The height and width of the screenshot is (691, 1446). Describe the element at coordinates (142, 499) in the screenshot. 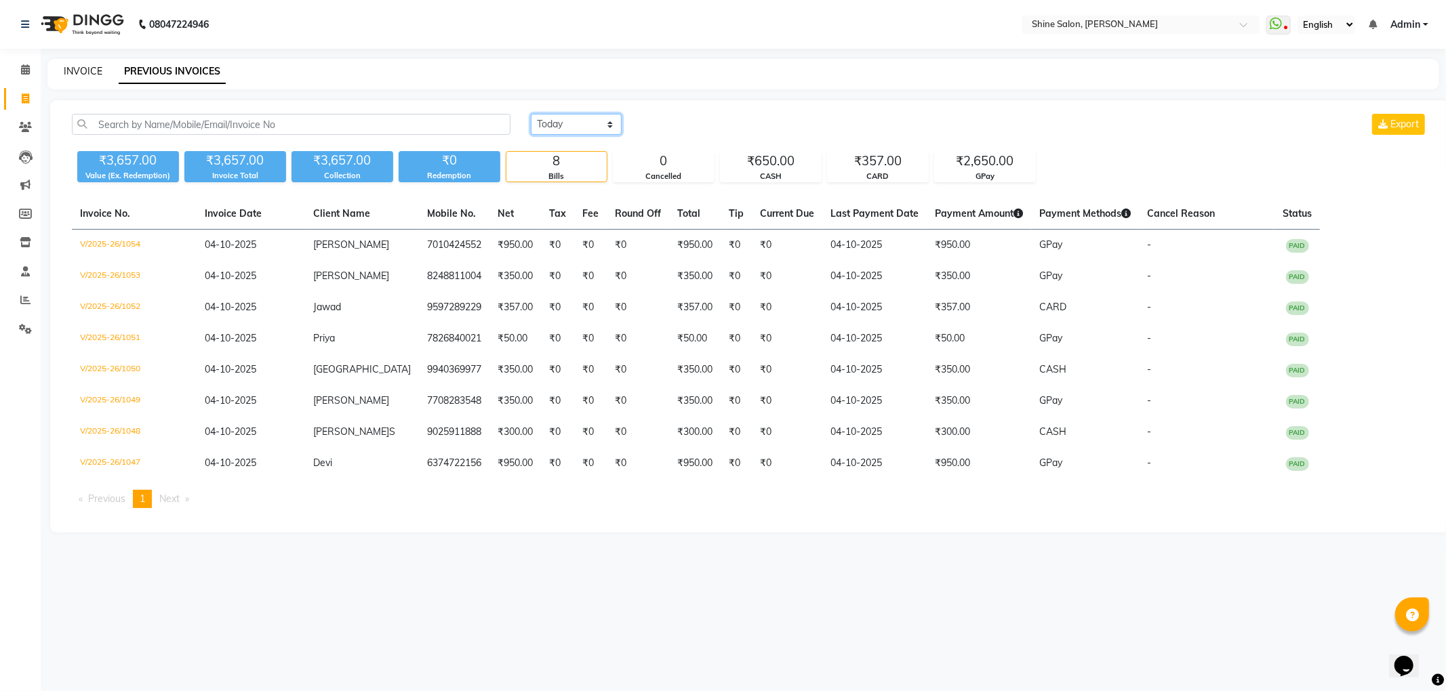

I see `span: 1` at that location.